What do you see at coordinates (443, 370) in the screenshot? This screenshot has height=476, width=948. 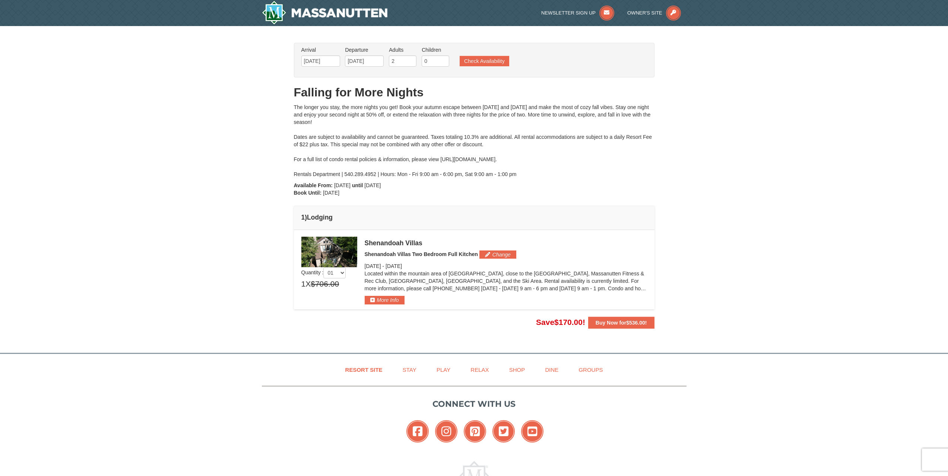 I see `a: Play` at bounding box center [443, 370].